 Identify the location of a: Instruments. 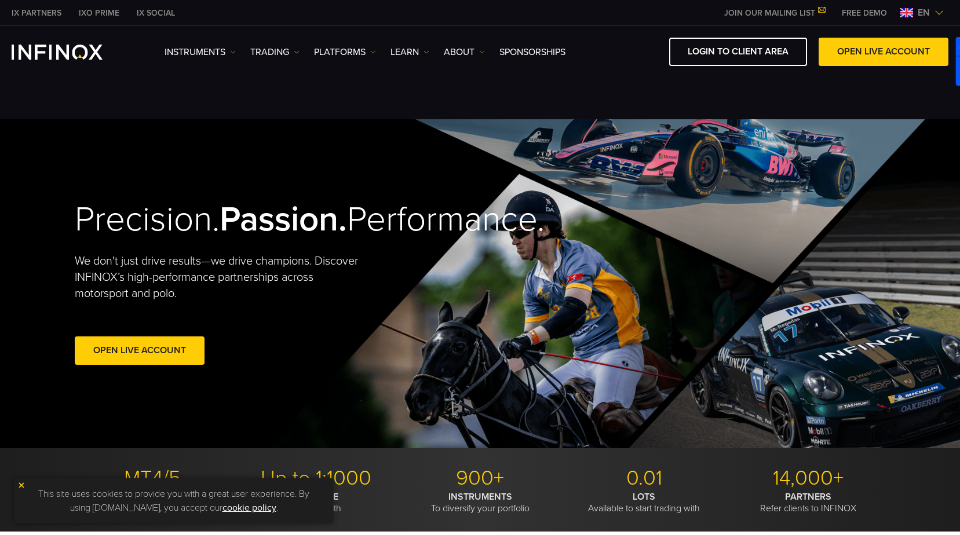
(200, 52).